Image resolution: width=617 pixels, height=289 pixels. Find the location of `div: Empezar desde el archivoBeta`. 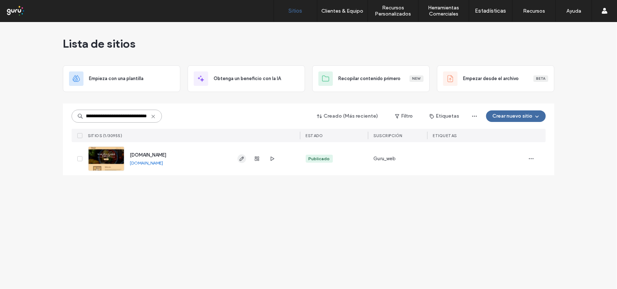

div: Empezar desde el archivoBeta is located at coordinates (495, 79).